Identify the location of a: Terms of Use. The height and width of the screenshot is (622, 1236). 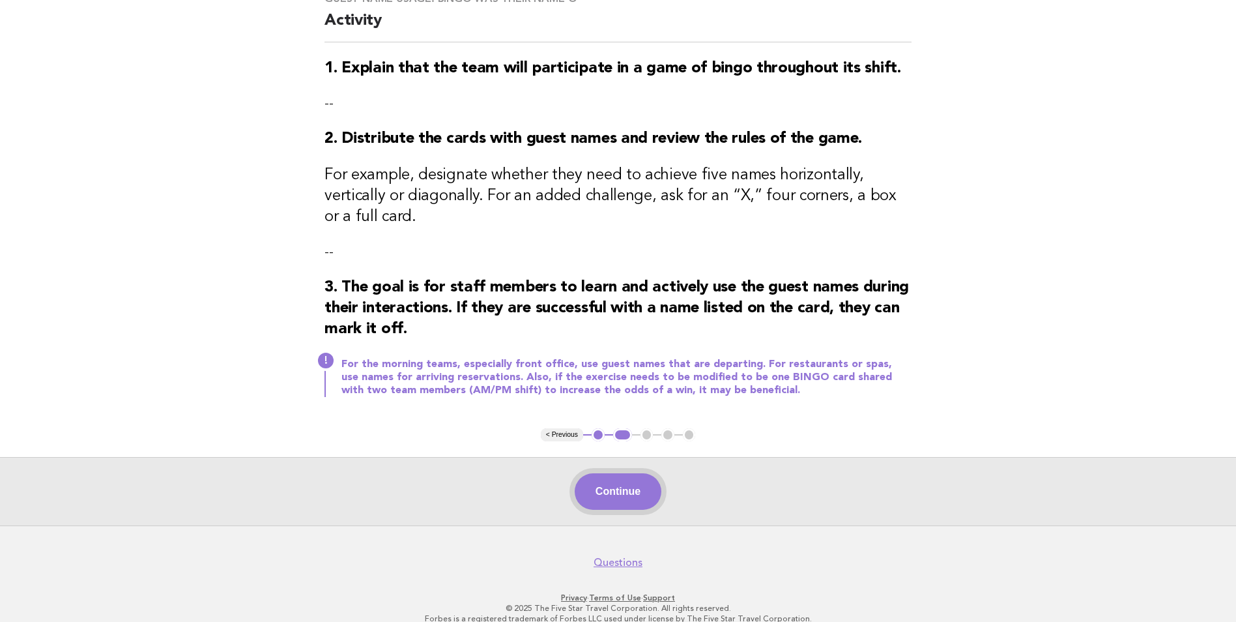
(615, 598).